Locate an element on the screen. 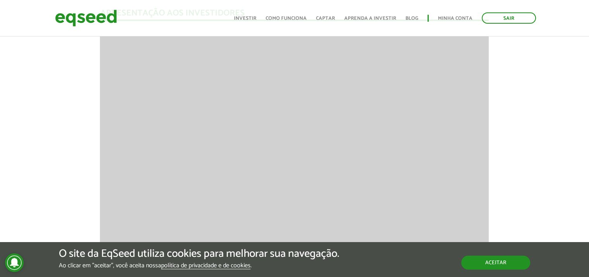 This screenshot has height=277, width=589. a: Minha conta is located at coordinates (455, 18).